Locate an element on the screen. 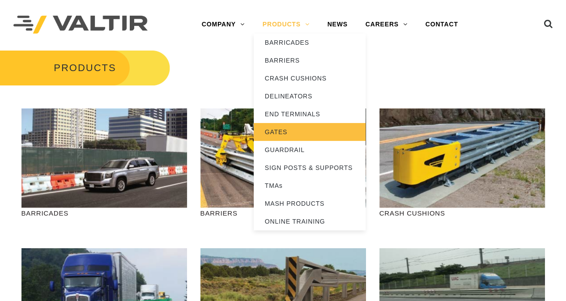 The image size is (566, 301). a: BARRICADES is located at coordinates (309, 42).